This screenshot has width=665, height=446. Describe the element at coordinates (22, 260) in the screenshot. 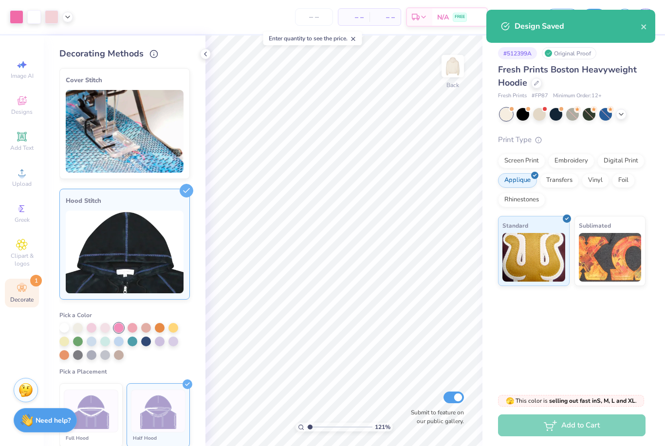

I see `span: Clipart & logos` at that location.